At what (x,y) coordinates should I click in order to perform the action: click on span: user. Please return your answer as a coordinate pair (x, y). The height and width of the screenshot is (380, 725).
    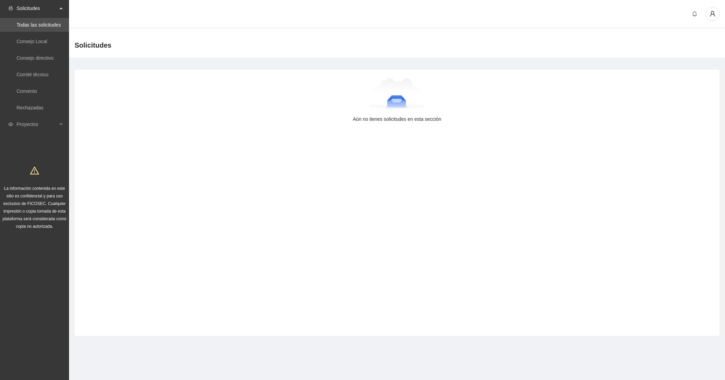
    Looking at the image, I should click on (713, 14).